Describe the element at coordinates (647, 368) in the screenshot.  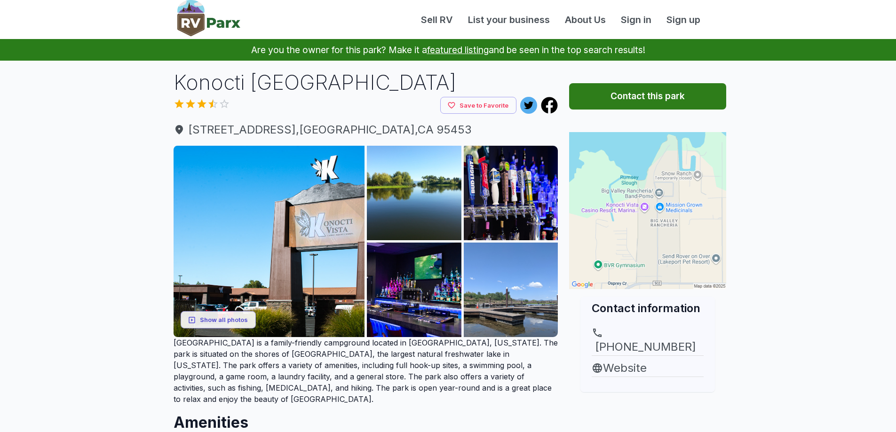
I see `a: Website` at that location.